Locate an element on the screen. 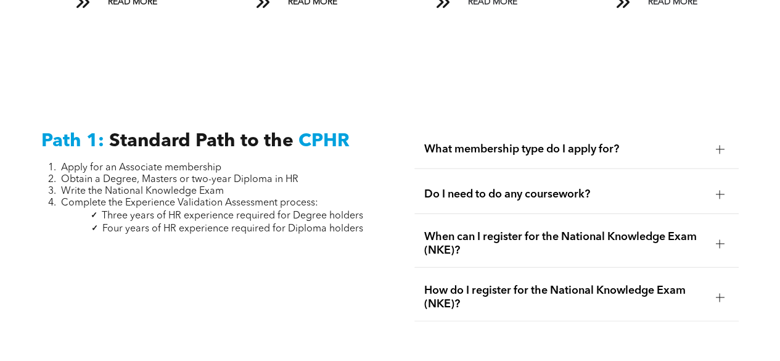 This screenshot has width=780, height=361. span: Four years of HR experience required for Diploma holders is located at coordinates (233, 229).